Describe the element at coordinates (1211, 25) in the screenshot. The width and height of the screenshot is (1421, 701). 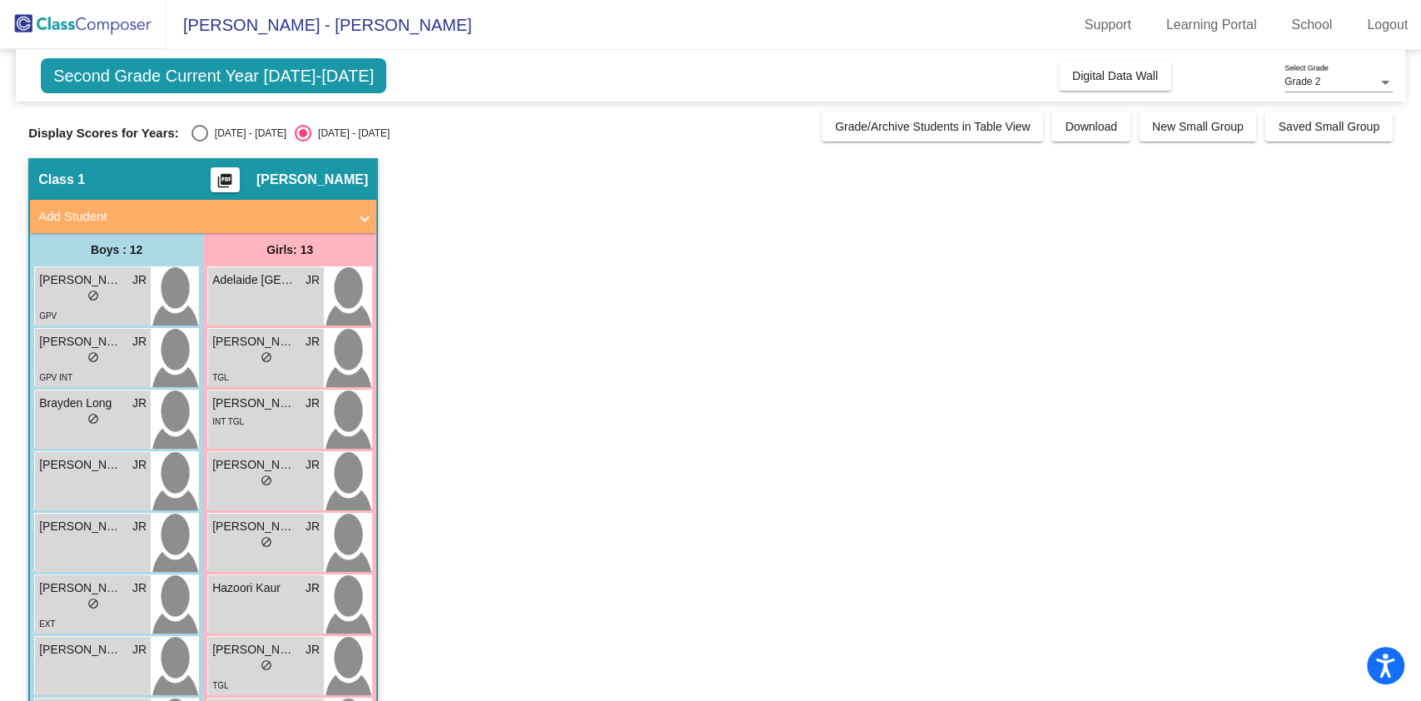
I see `a: Learning Portal` at that location.